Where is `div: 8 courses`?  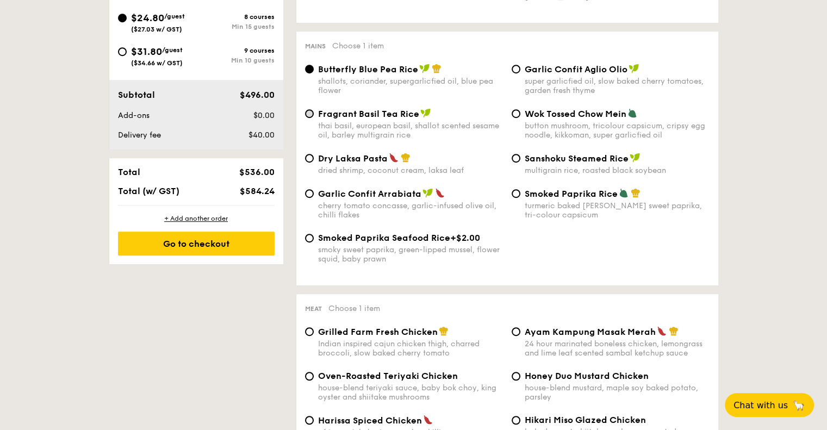
div: 8 courses is located at coordinates (236, 17).